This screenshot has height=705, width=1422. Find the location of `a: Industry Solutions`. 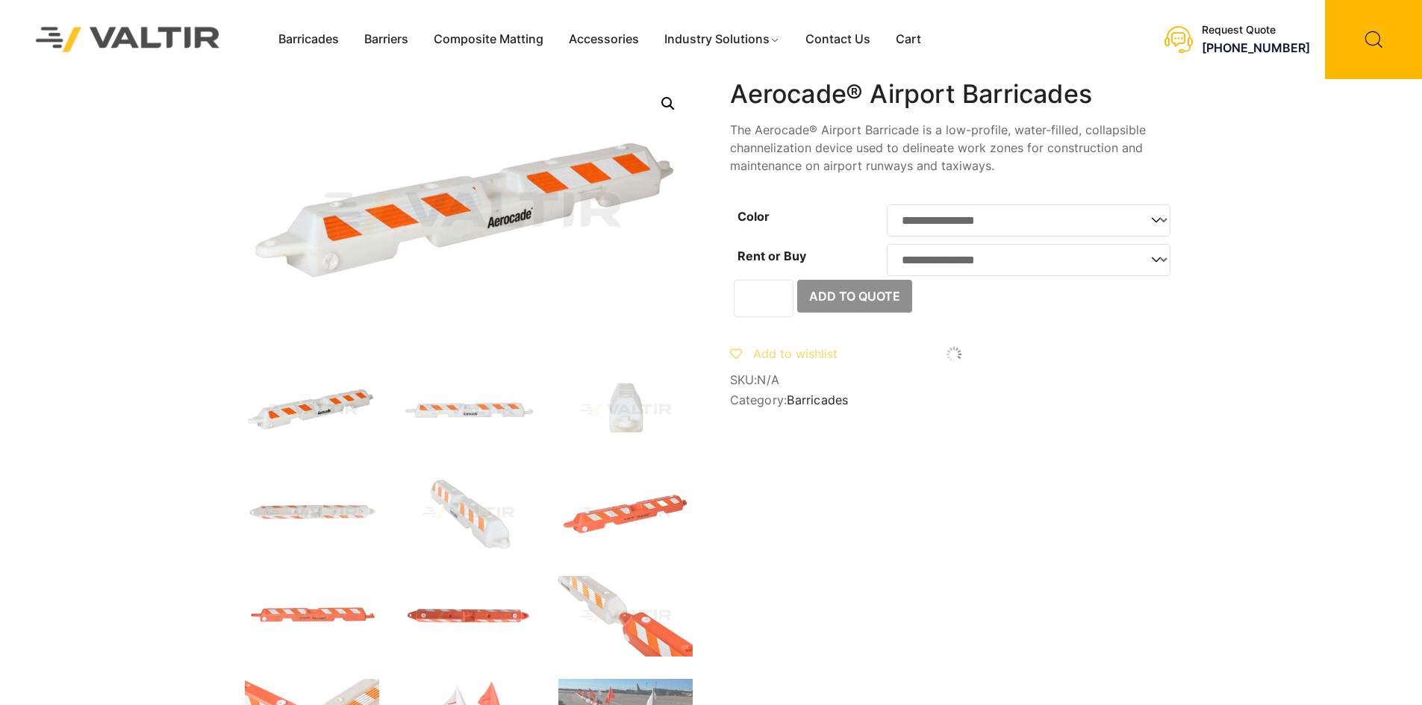

a: Industry Solutions is located at coordinates (722, 40).